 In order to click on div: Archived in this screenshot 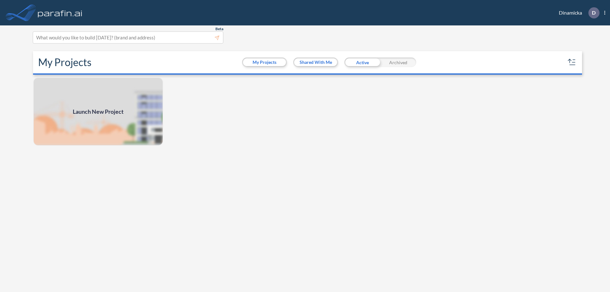, I will do `click(398, 62)`.